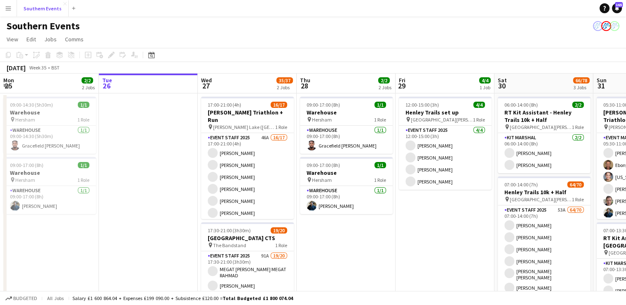 This screenshot has width=626, height=305. What do you see at coordinates (601, 80) in the screenshot?
I see `span: Sun` at bounding box center [601, 80].